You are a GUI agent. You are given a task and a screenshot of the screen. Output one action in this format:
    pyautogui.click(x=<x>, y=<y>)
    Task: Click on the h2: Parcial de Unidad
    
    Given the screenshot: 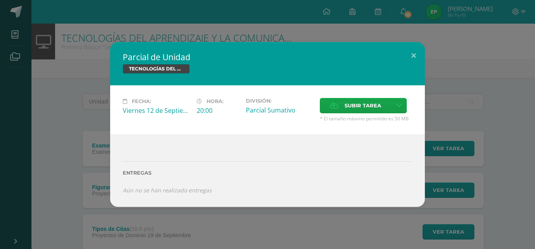 What is the action you would take?
    pyautogui.click(x=268, y=57)
    